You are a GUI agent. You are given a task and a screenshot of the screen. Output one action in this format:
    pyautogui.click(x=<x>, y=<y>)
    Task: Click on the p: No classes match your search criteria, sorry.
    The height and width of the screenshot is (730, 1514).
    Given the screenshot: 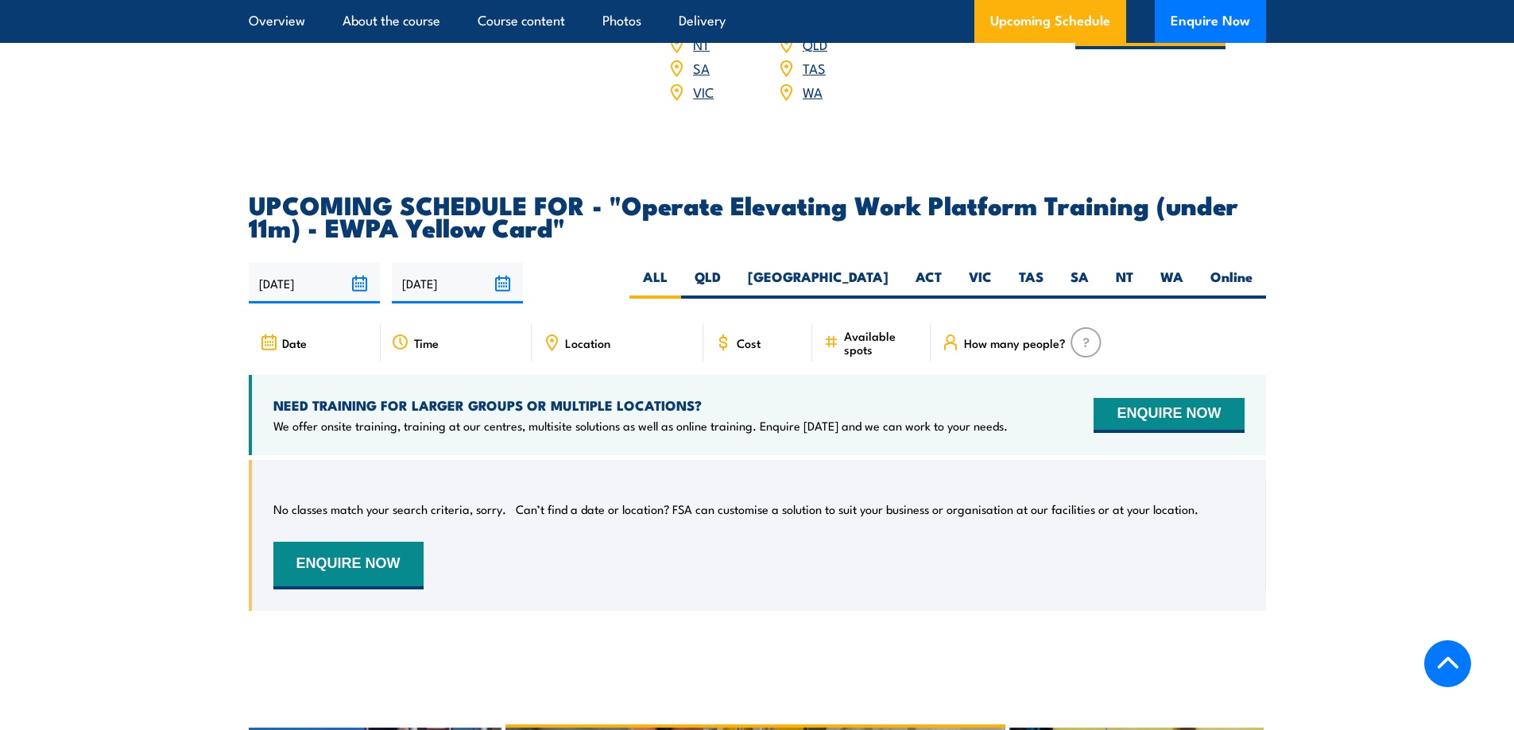 What is the action you would take?
    pyautogui.click(x=389, y=509)
    